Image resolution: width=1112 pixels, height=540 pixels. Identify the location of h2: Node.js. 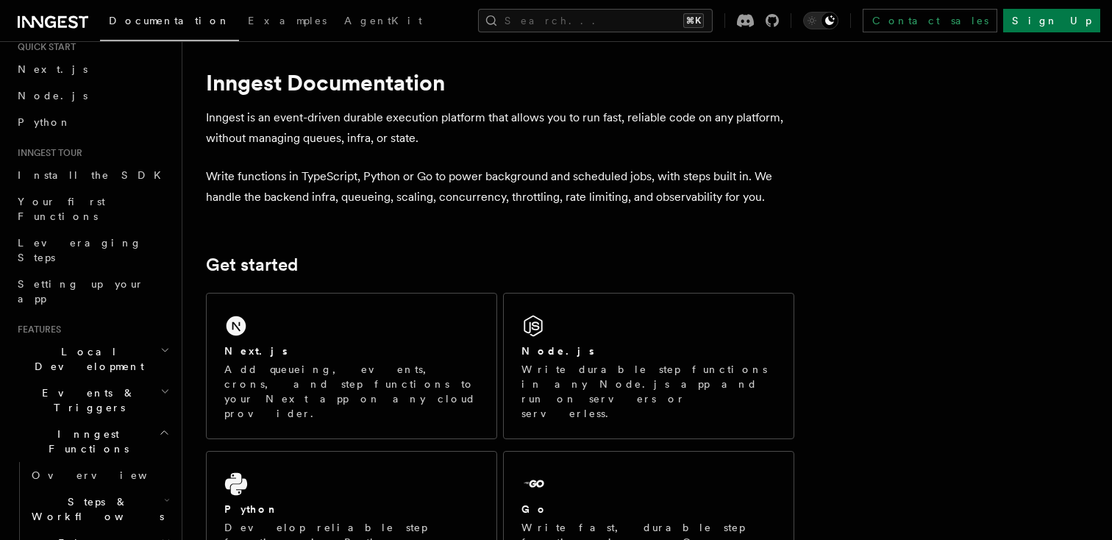
(557, 351).